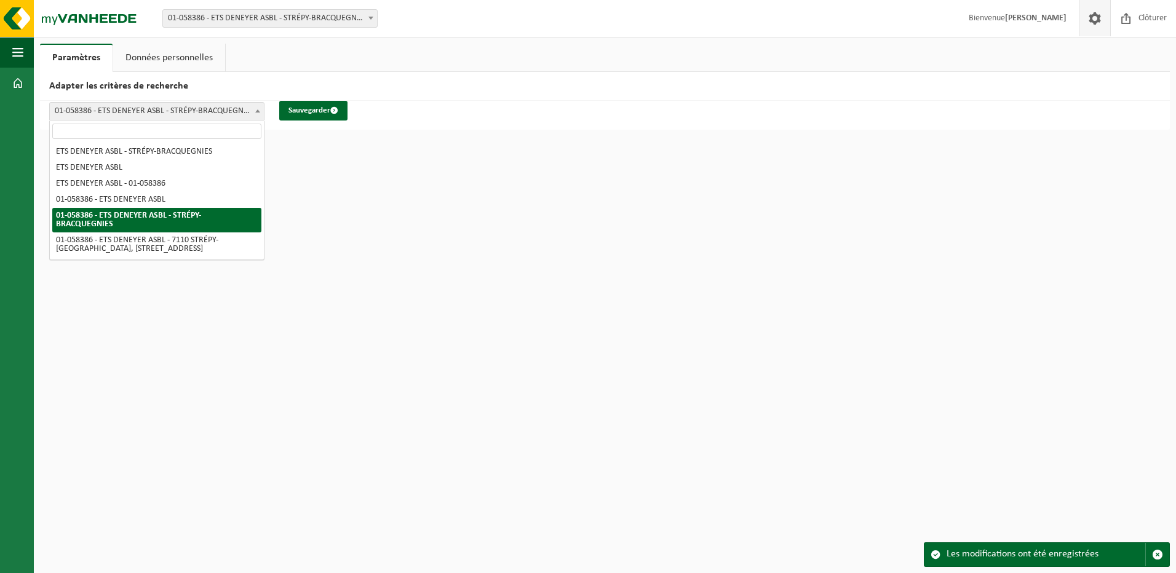 The width and height of the screenshot is (1176, 573). I want to click on li: 01-058386 - ETS DENEYER ASBL, so click(157, 200).